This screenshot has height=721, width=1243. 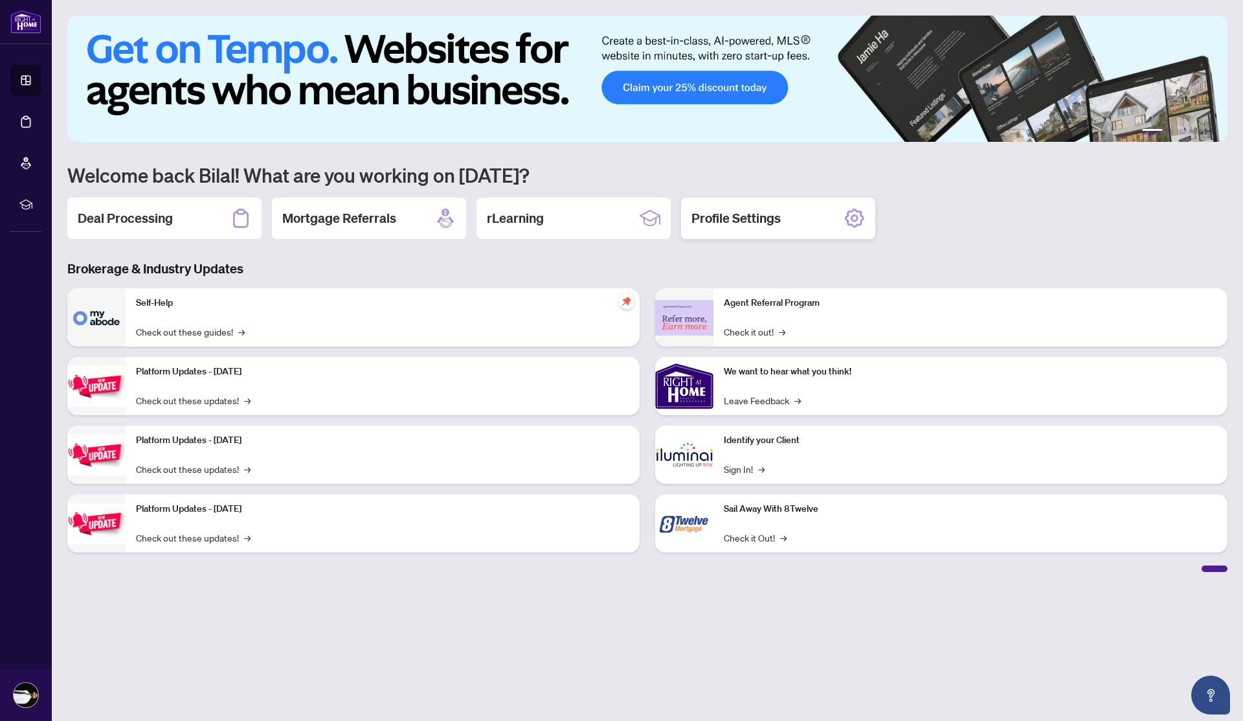 I want to click on a: Check out these guides!→, so click(x=190, y=332).